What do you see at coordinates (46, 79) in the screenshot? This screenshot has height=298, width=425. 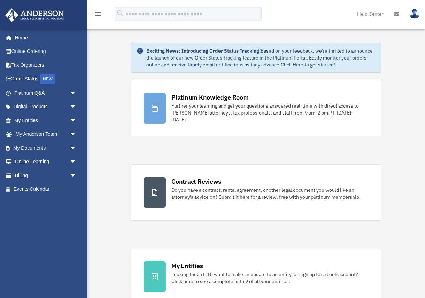 I see `a: Order StatusNEW` at bounding box center [46, 79].